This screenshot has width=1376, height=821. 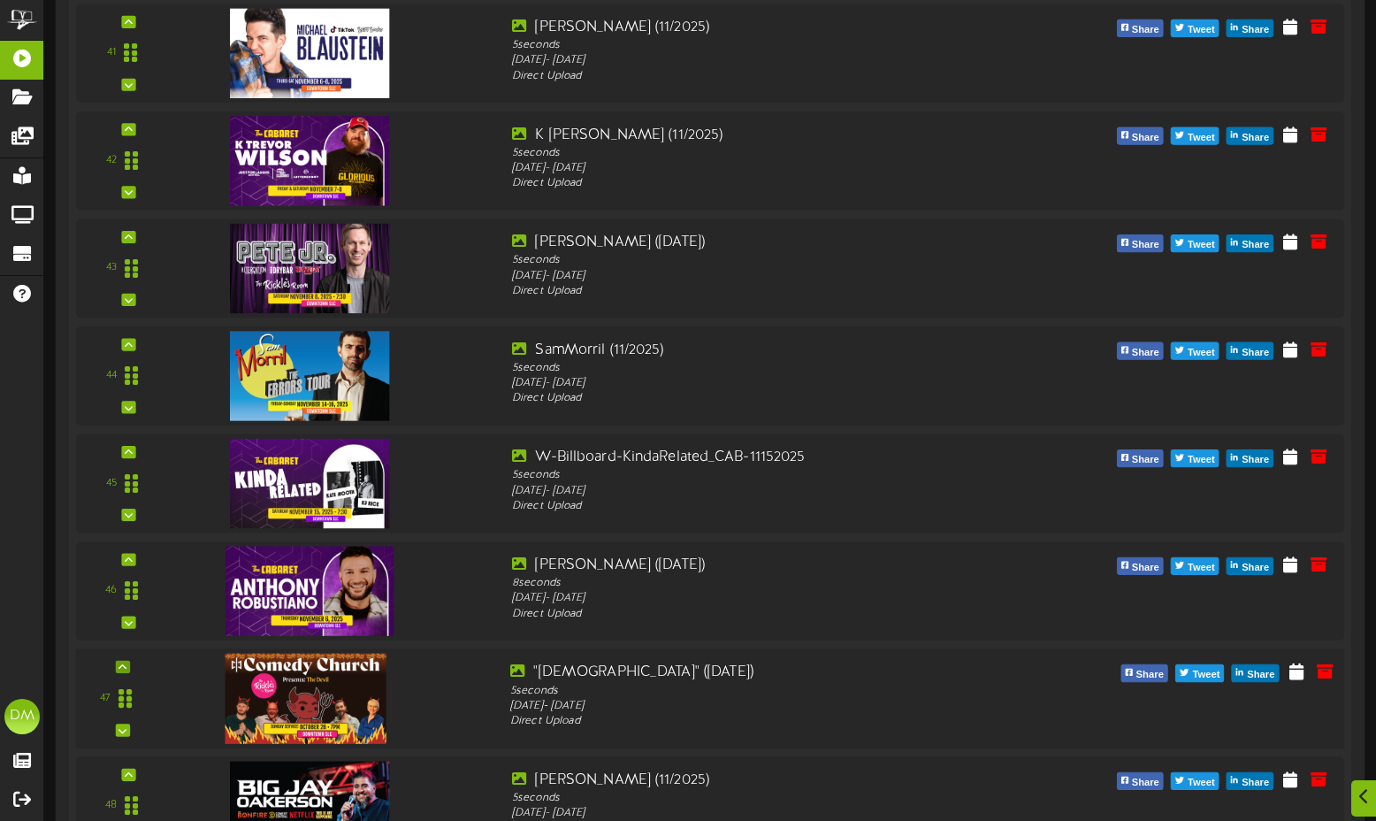 I want to click on div: 41, so click(x=111, y=53).